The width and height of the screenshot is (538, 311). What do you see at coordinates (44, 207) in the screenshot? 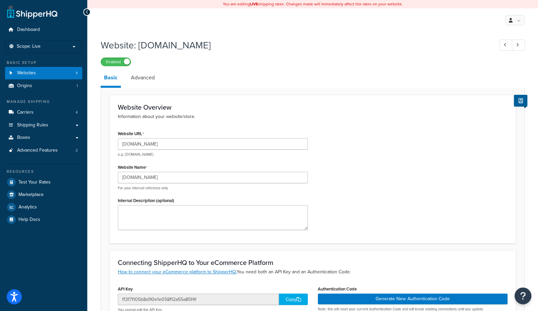
I see `li: Analytics` at bounding box center [44, 207].